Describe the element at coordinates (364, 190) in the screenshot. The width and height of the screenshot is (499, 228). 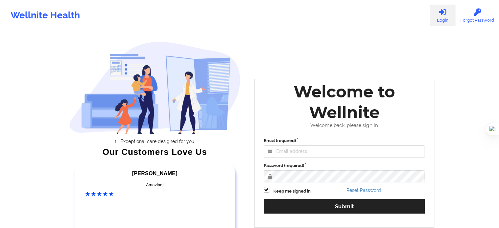
I see `a: Reset Password` at that location.